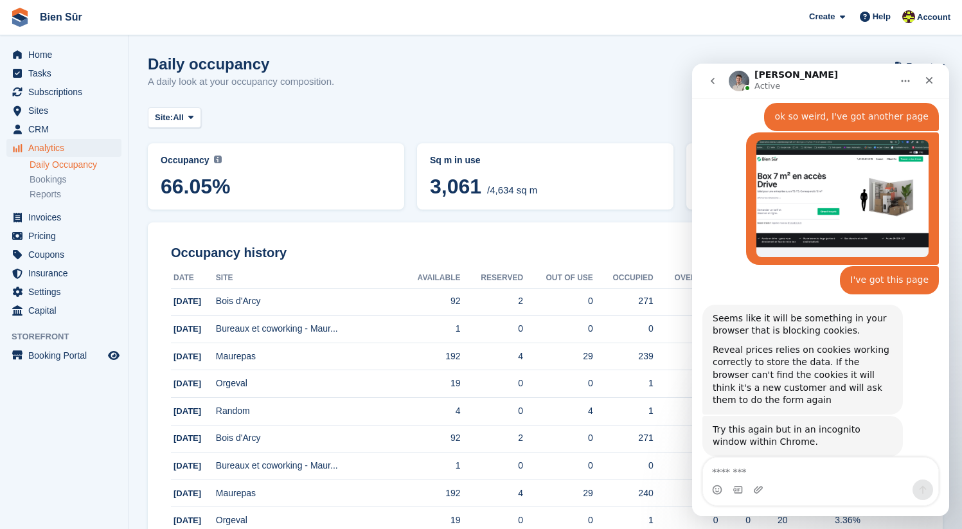 This screenshot has width=962, height=529. Describe the element at coordinates (67, 129) in the screenshot. I see `span: CRM` at that location.